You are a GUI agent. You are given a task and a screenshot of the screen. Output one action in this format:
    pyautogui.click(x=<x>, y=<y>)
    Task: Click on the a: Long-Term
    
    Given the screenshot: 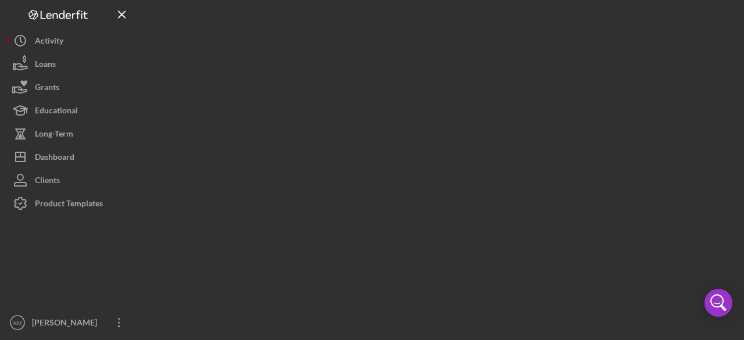 What is the action you would take?
    pyautogui.click(x=70, y=134)
    